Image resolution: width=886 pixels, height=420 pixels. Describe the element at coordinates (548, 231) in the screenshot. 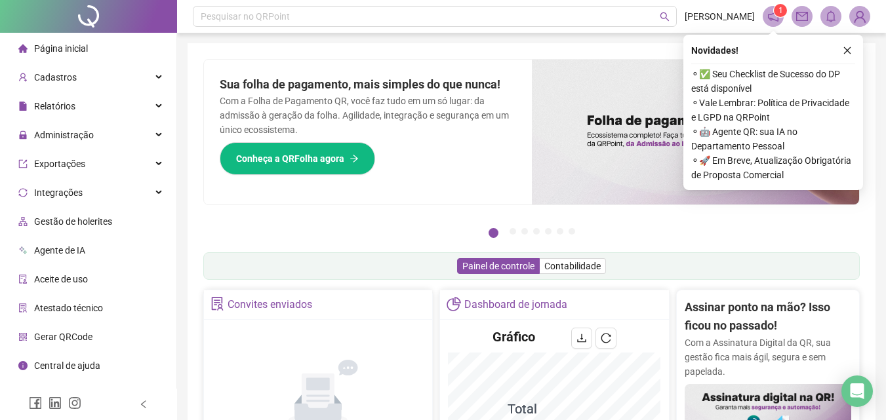

I see `button: 5` at that location.